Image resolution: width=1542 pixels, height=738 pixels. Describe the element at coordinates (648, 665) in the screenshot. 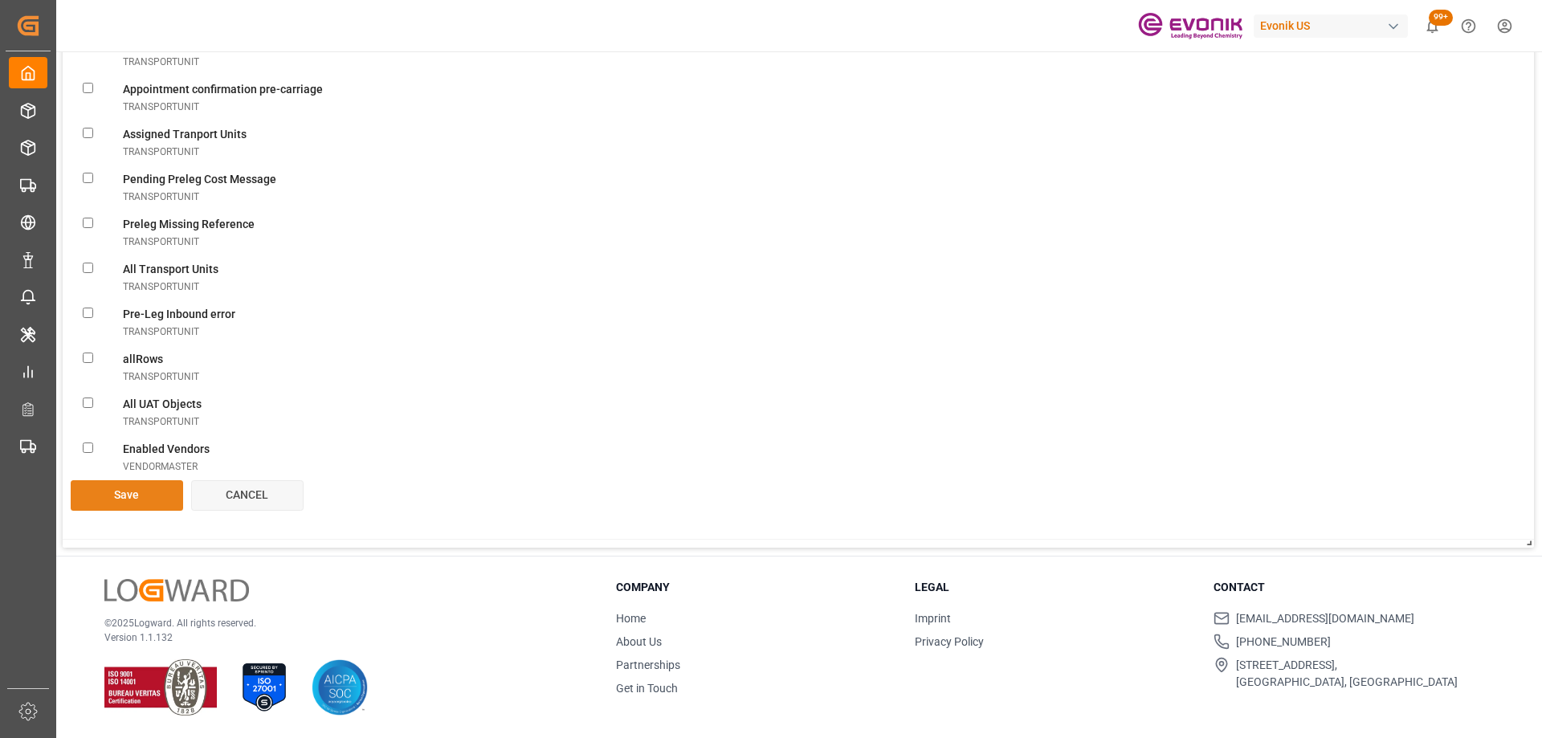

I see `a: Partnerships` at that location.